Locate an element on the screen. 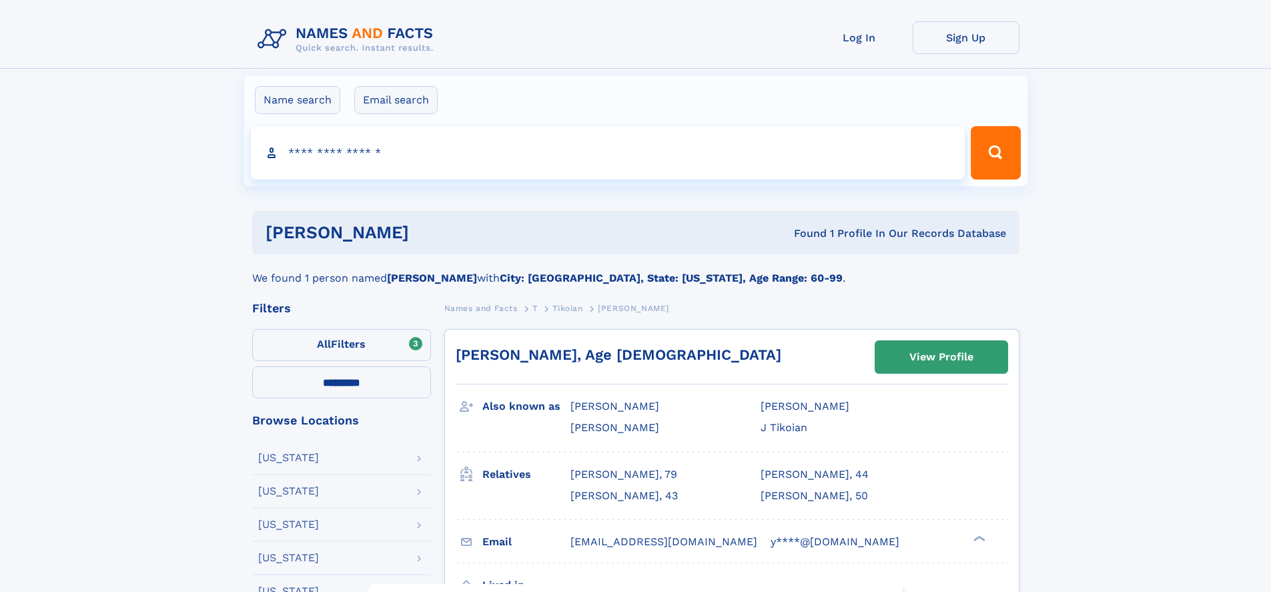 This screenshot has width=1271, height=592. h3: Email is located at coordinates (526, 542).